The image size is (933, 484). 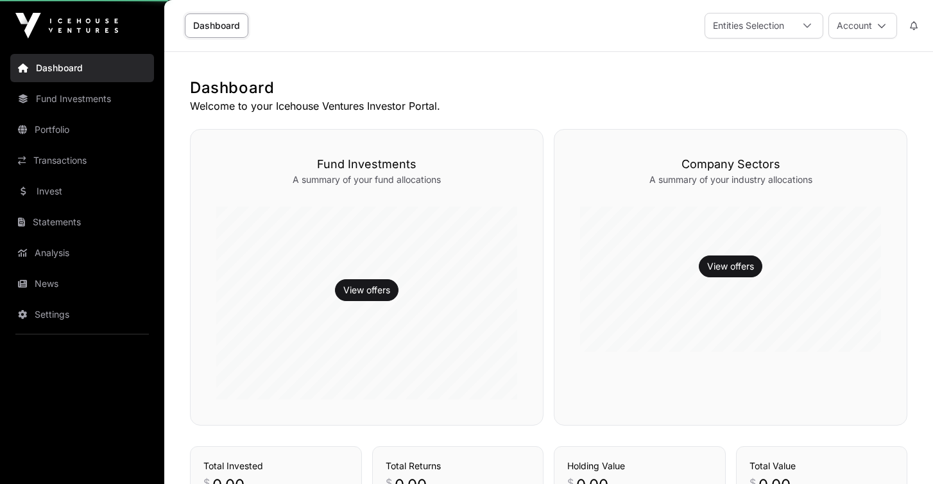 What do you see at coordinates (82, 253) in the screenshot?
I see `a: Analysis` at bounding box center [82, 253].